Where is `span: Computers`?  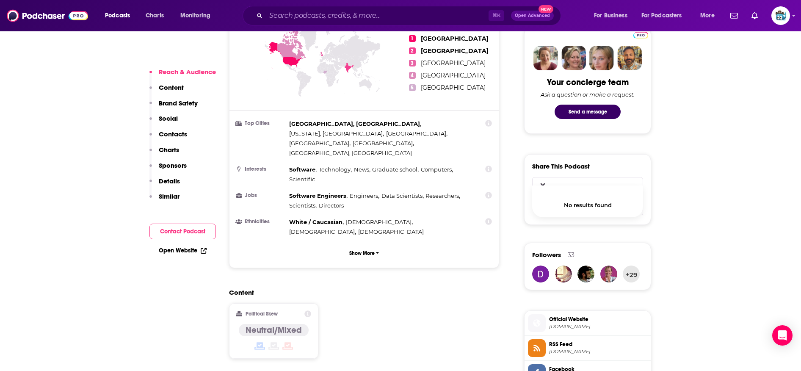 span: Computers is located at coordinates (436, 169).